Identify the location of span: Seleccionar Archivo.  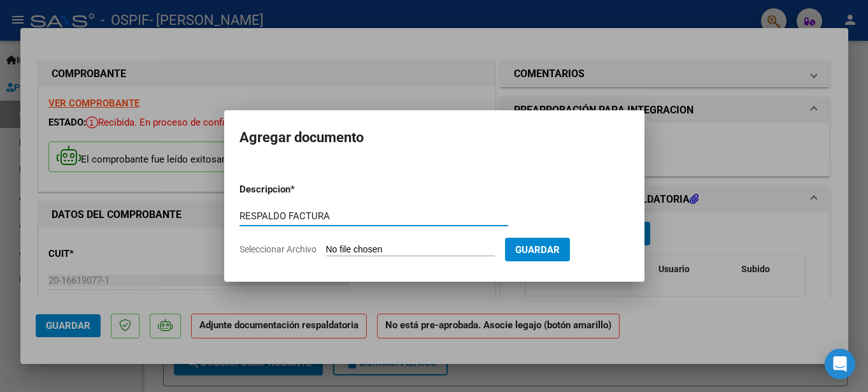
(278, 249).